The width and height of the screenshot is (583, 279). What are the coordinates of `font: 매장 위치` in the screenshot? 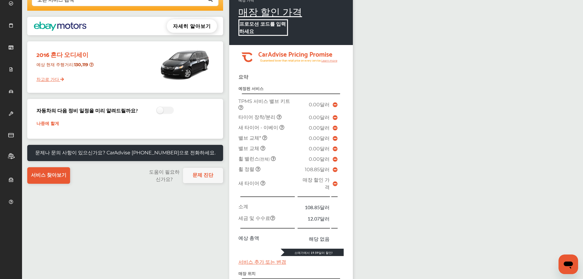 It's located at (247, 273).